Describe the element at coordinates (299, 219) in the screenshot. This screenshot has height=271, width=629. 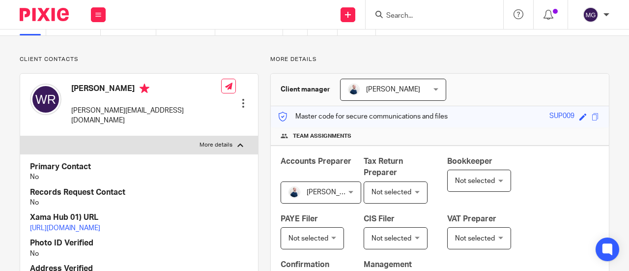
I see `span: PAYE Filer` at that location.